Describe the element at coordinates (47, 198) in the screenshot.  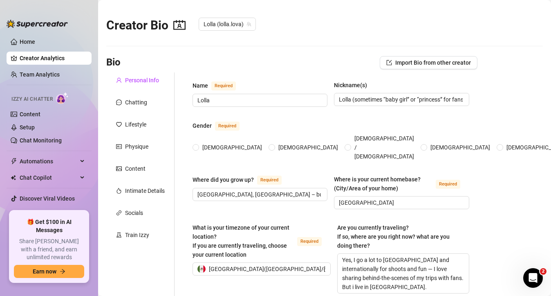
I see `a: Discover Viral Videos` at that location.